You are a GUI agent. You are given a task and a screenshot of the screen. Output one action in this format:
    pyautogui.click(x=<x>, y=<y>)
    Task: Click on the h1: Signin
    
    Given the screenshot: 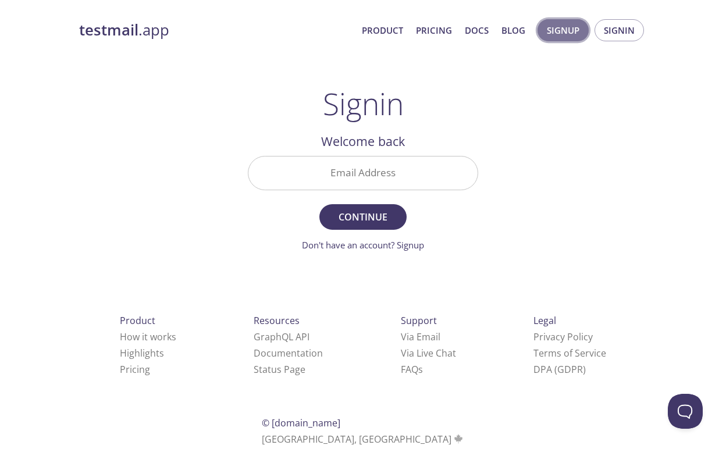 What is the action you would take?
    pyautogui.click(x=363, y=104)
    